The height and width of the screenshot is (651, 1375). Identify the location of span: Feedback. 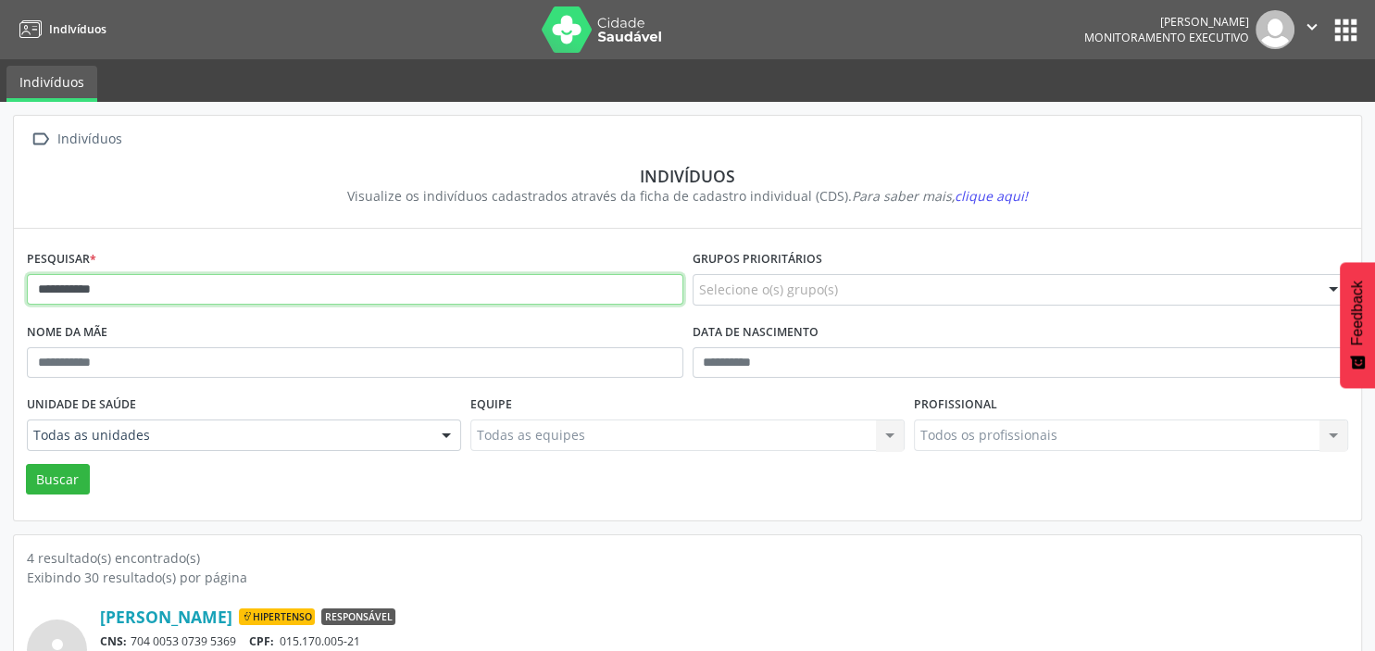
(1357, 313).